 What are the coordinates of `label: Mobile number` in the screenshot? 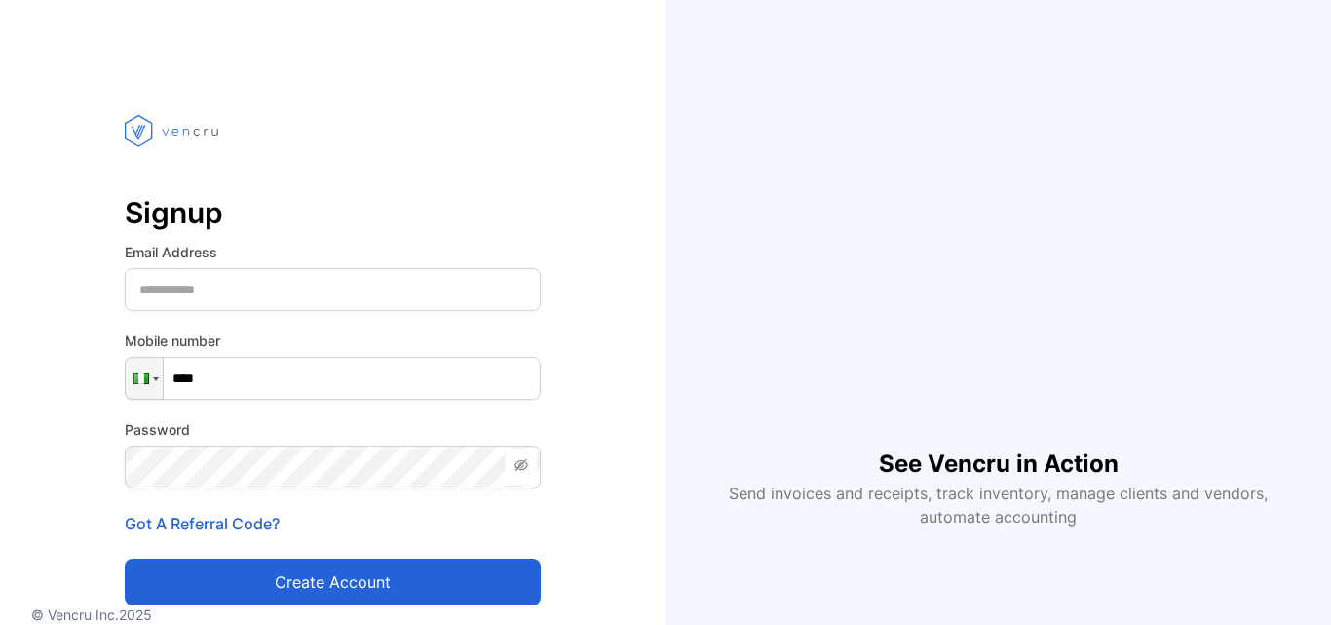 It's located at (332, 340).